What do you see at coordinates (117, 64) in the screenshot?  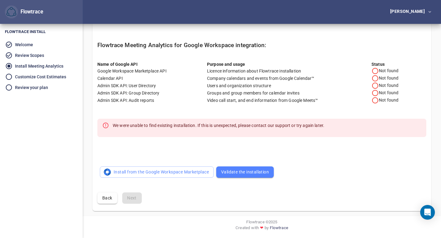 I see `b: Name of Google API` at bounding box center [117, 64].